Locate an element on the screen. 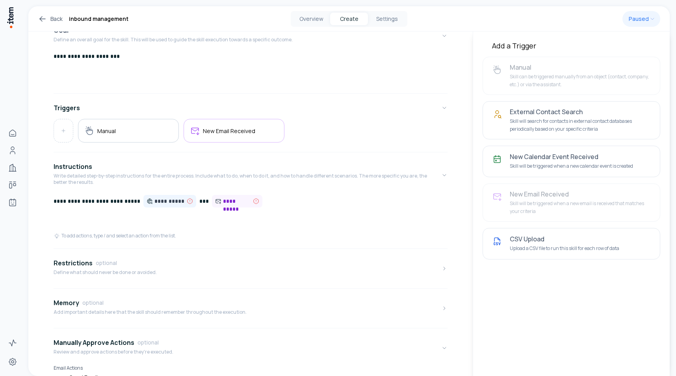 This screenshot has width=676, height=376. p: Define what should never be done or avoided. is located at coordinates (105, 272).